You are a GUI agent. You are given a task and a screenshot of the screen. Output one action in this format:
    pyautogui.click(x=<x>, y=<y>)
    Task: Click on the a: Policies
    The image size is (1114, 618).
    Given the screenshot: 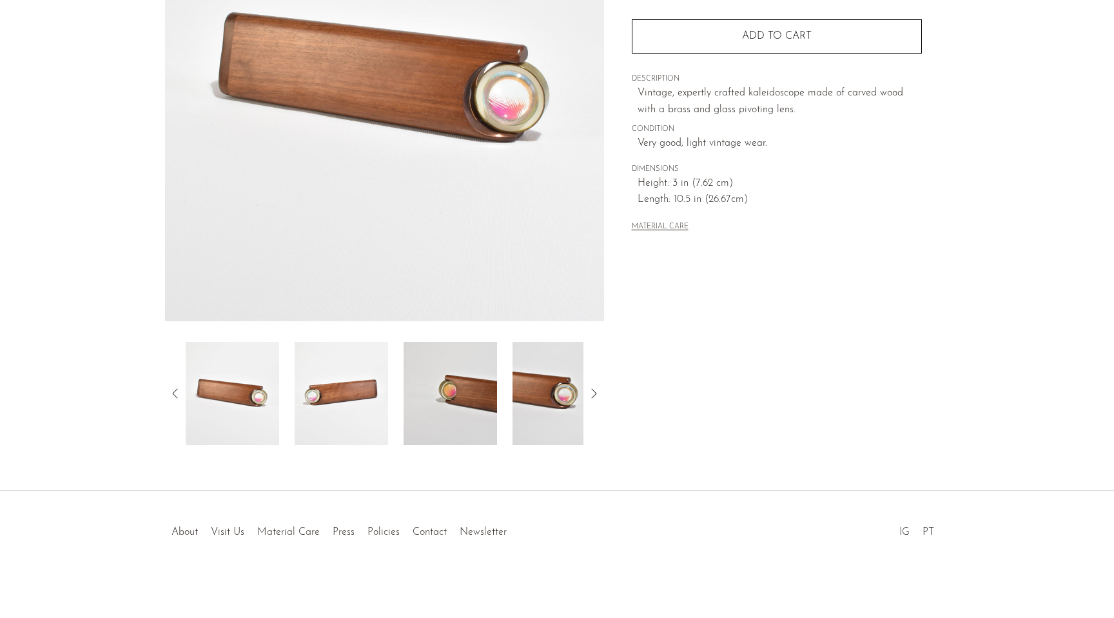 What is the action you would take?
    pyautogui.click(x=384, y=532)
    